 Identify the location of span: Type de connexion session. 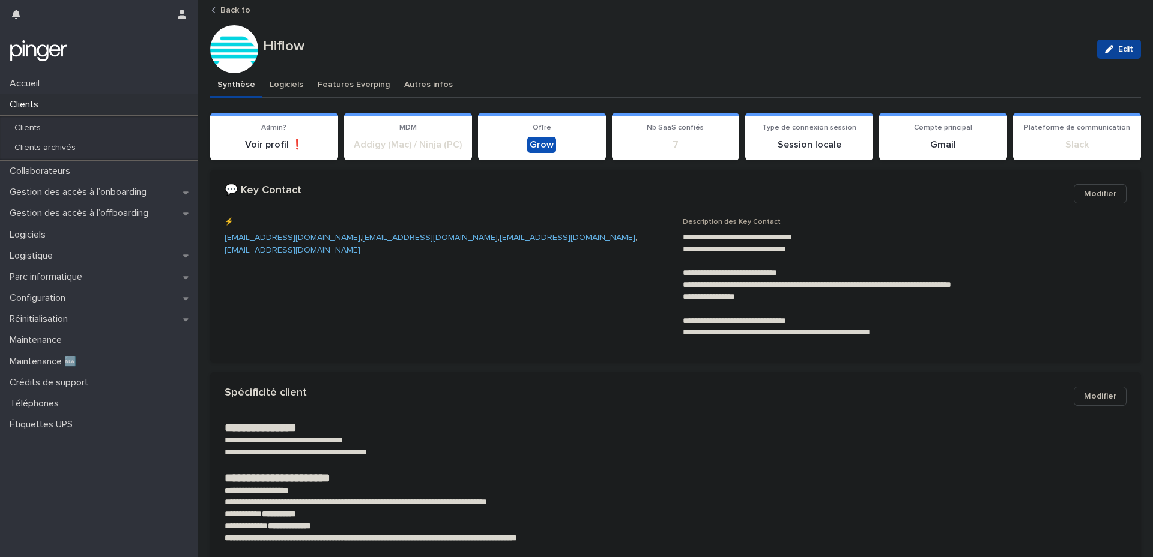
(809, 128).